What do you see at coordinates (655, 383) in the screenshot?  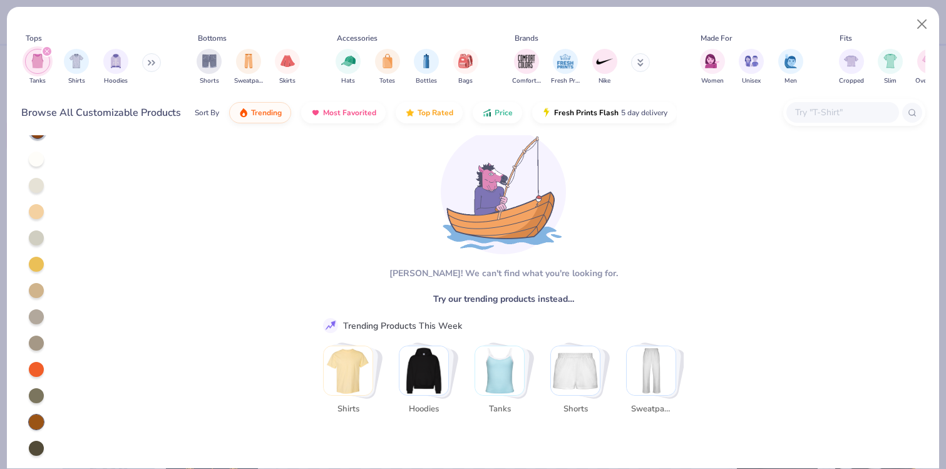 I see `button: Stack Card Button Sweatpants` at bounding box center [655, 383].